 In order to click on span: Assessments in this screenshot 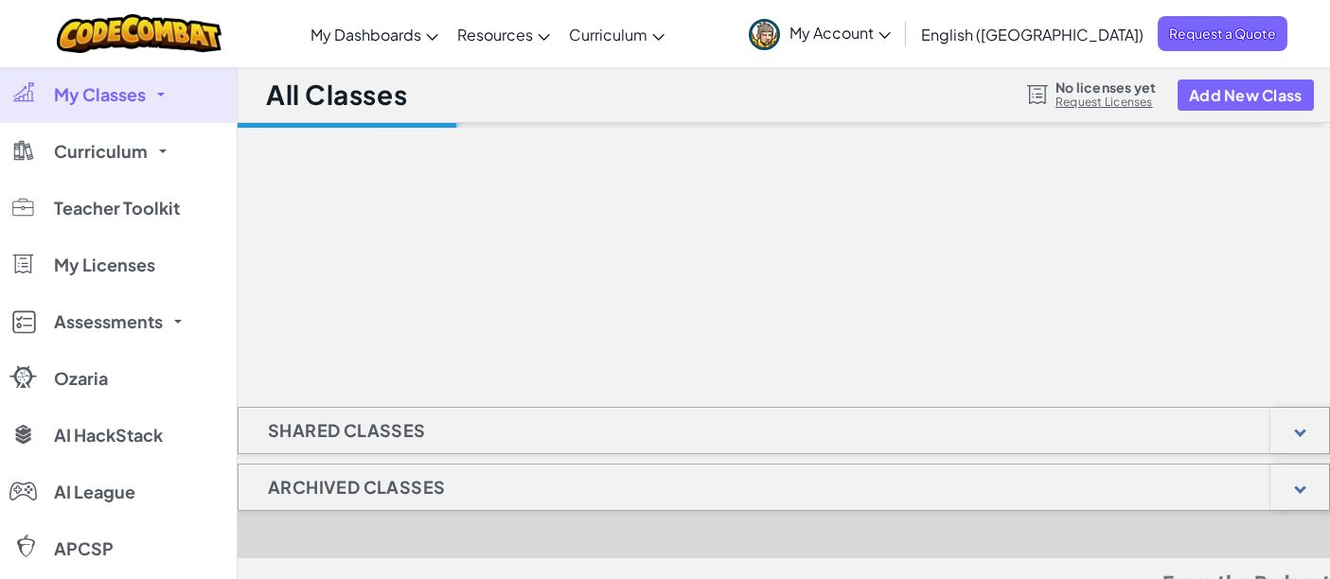, I will do `click(108, 322)`.